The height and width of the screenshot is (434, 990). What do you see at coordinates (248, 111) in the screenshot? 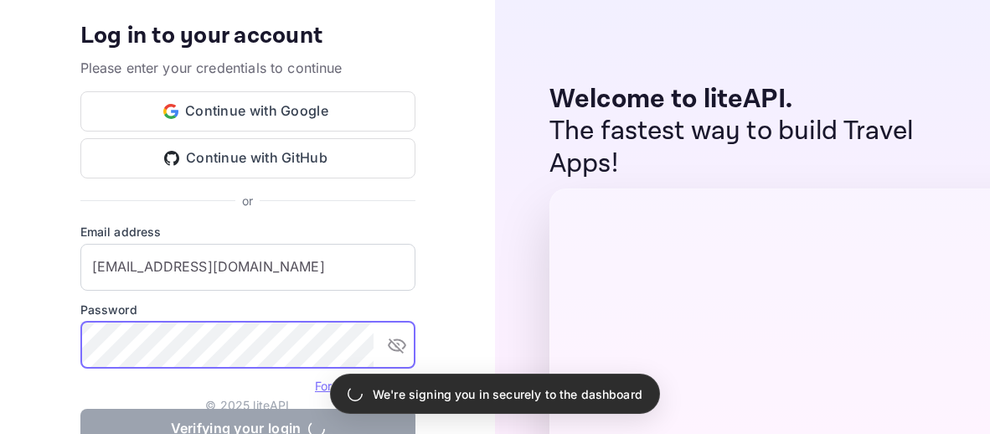
I see `button: Continue with Google` at bounding box center [248, 111].